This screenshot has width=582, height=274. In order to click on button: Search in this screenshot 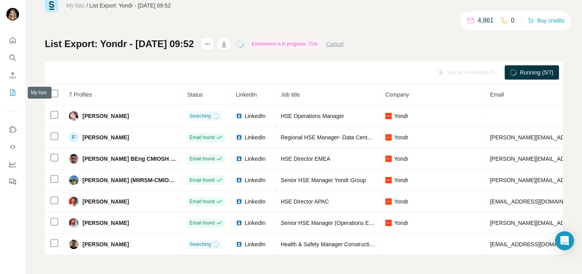, I will do `click(13, 58)`.